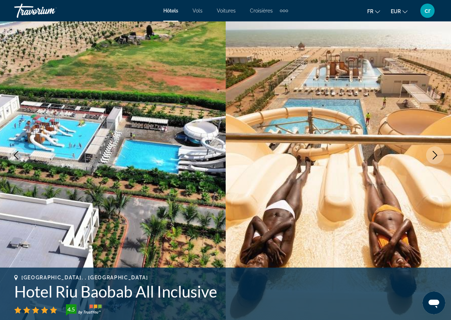  I want to click on a: Voitures, so click(226, 11).